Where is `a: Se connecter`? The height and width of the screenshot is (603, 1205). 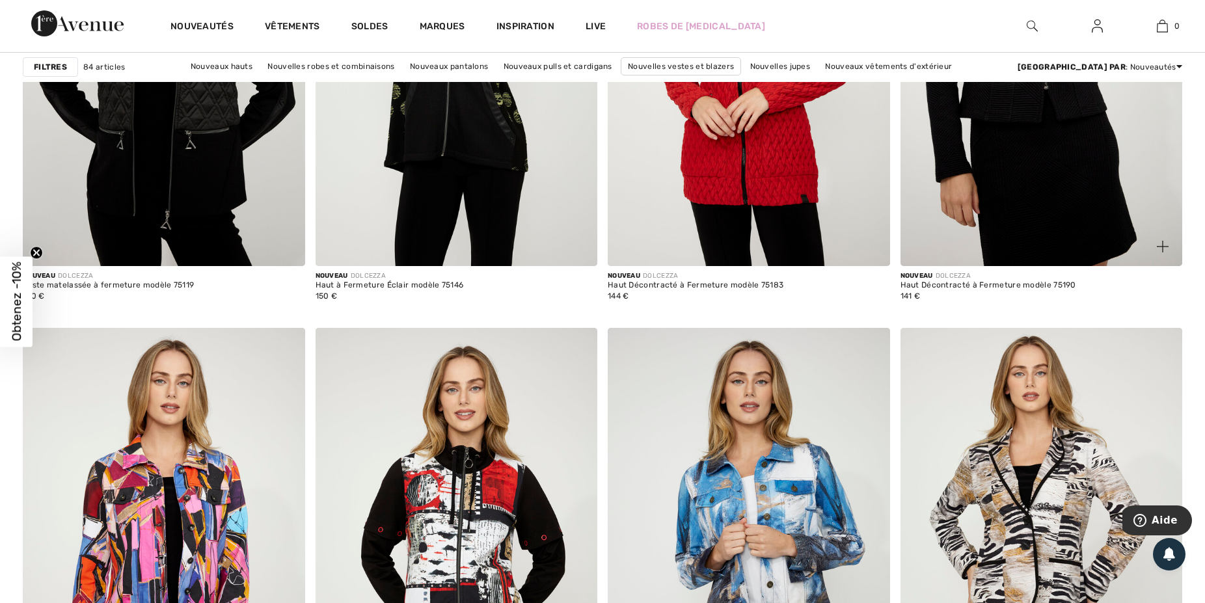 a: Se connecter is located at coordinates (1097, 26).